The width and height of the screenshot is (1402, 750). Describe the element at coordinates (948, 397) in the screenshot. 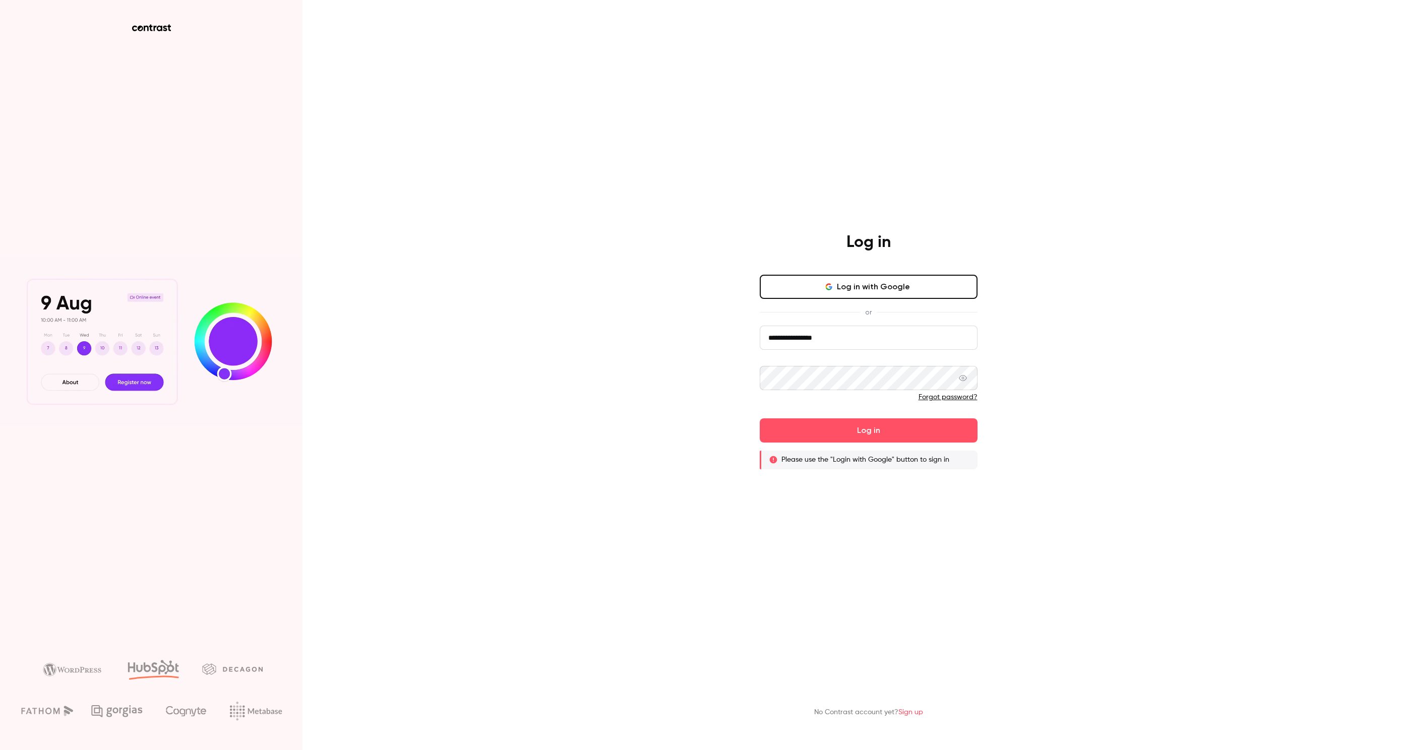

I see `a: Forgot password?` at that location.